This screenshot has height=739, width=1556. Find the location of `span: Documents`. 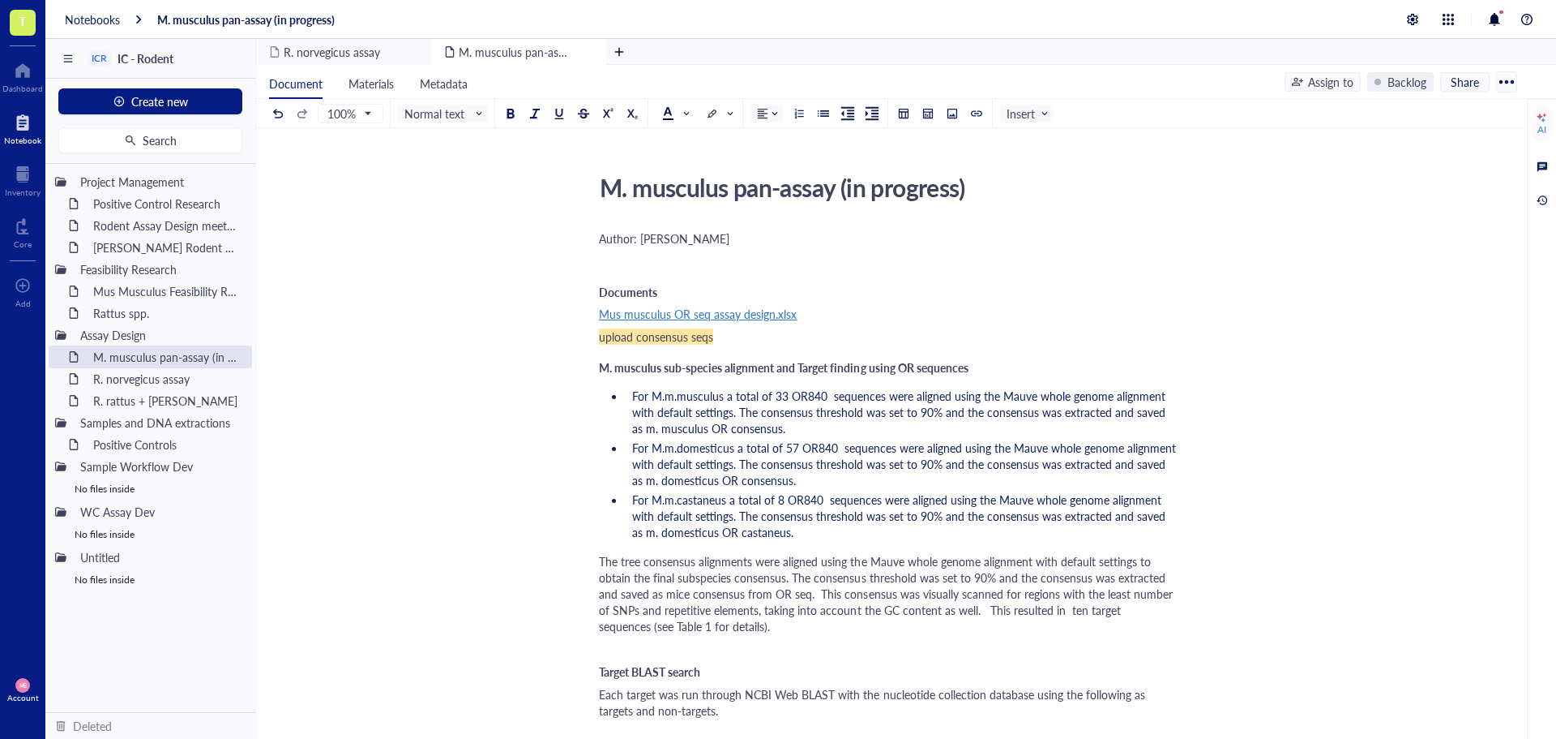

span: Documents is located at coordinates (628, 292).